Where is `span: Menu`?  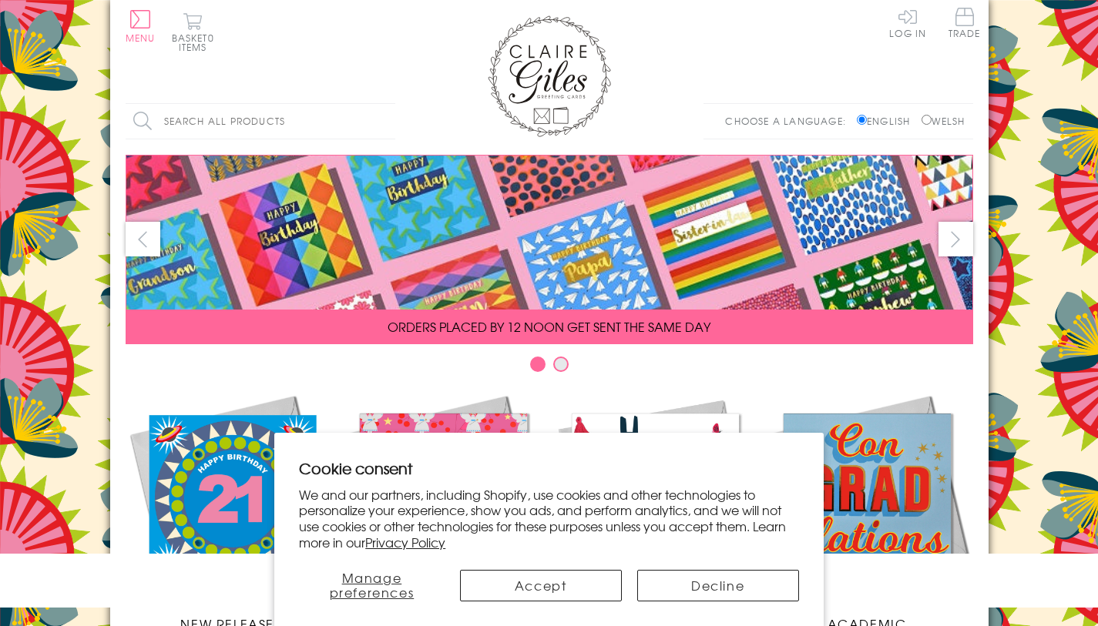
span: Menu is located at coordinates (140, 38).